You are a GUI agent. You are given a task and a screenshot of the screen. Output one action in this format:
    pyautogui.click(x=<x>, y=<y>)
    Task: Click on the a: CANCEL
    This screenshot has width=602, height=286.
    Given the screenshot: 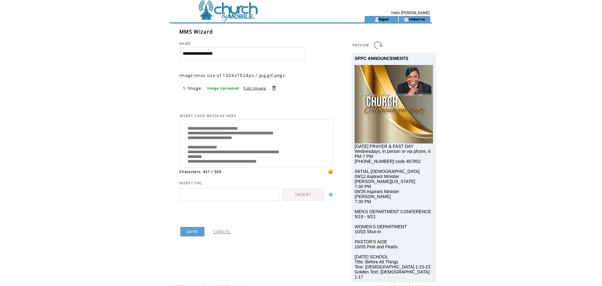 What is the action you would take?
    pyautogui.click(x=222, y=231)
    